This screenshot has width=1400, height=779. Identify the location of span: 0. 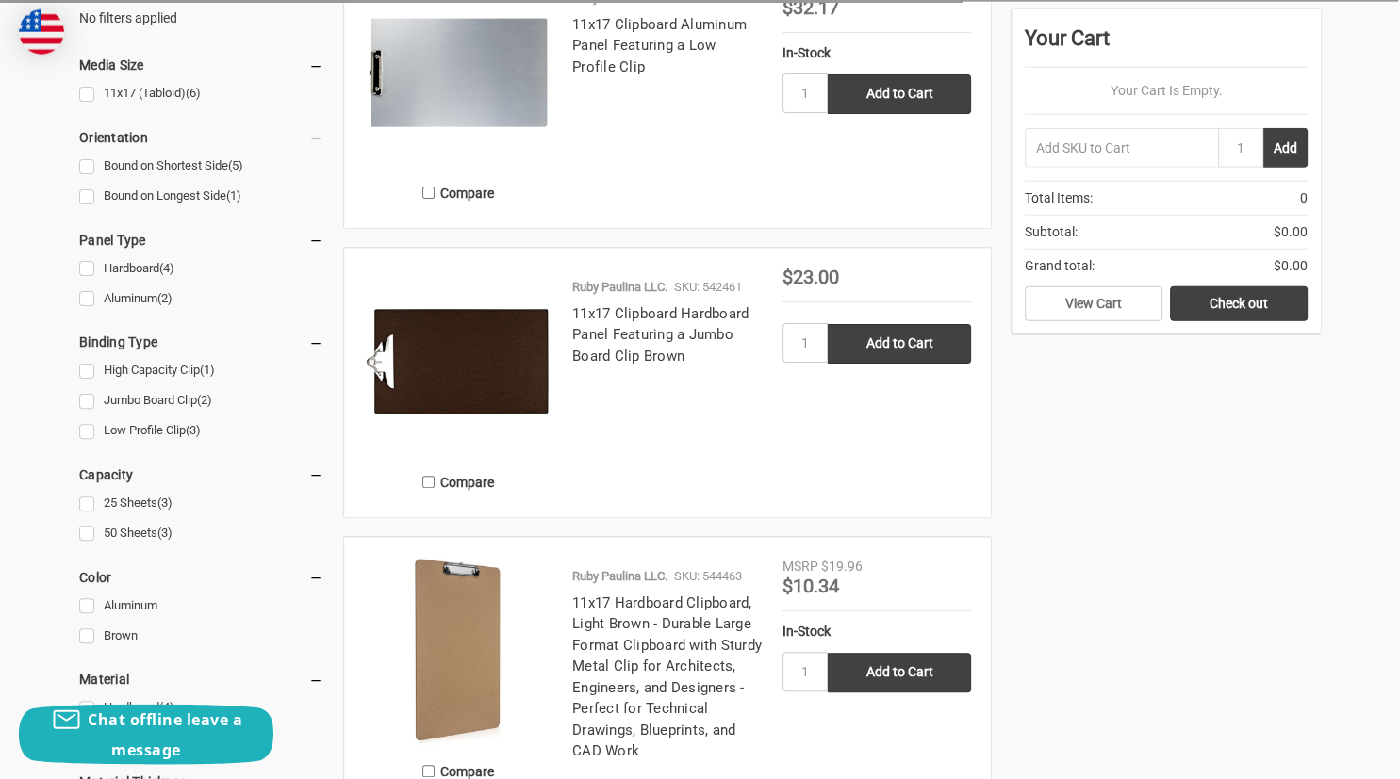
(1303, 198).